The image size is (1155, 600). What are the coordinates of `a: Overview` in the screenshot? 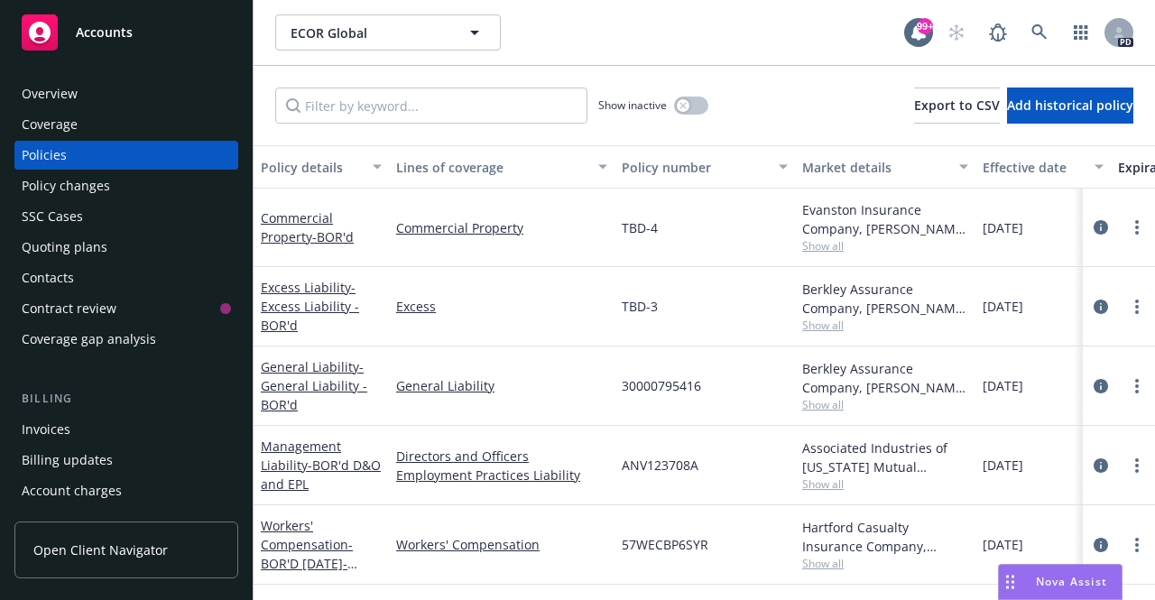 It's located at (126, 94).